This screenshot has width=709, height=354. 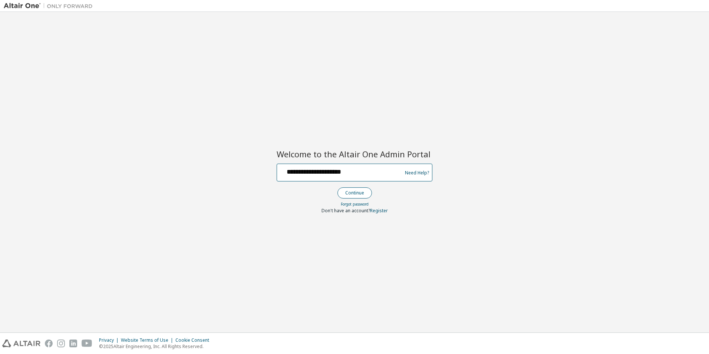 What do you see at coordinates (73, 343) in the screenshot?
I see `img: linkedin.svg` at bounding box center [73, 343].